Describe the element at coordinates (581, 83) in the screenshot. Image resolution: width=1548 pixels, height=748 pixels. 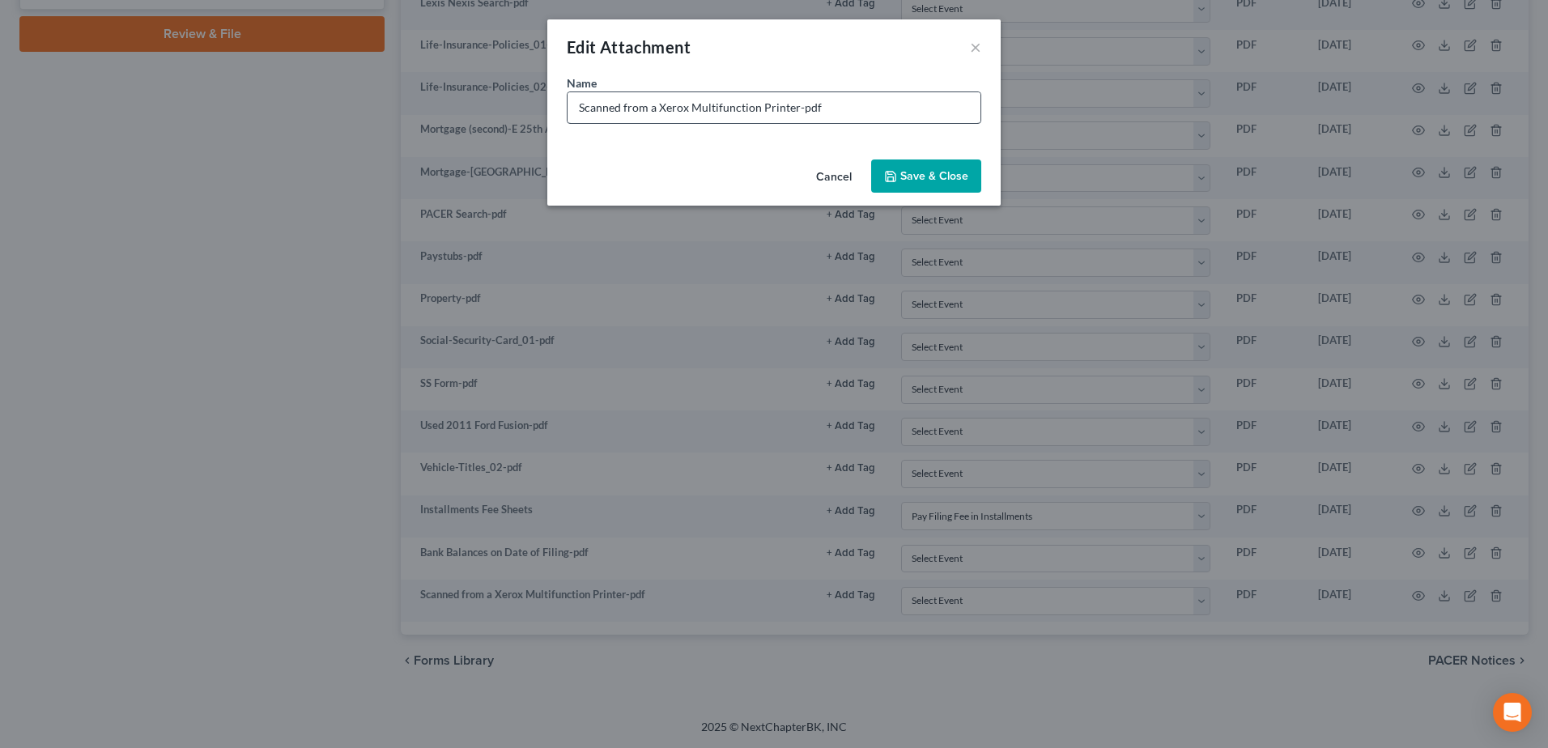
I see `span: Name` at that location.